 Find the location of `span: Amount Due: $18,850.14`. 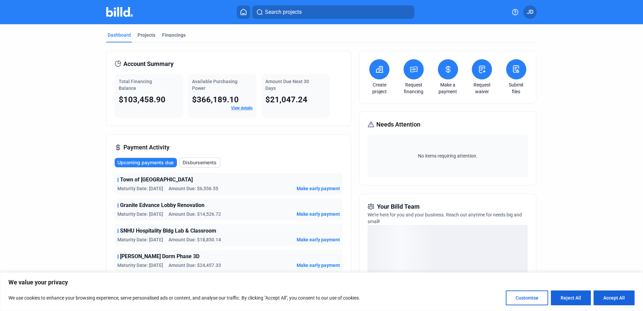

span: Amount Due: $18,850.14 is located at coordinates (195, 240).